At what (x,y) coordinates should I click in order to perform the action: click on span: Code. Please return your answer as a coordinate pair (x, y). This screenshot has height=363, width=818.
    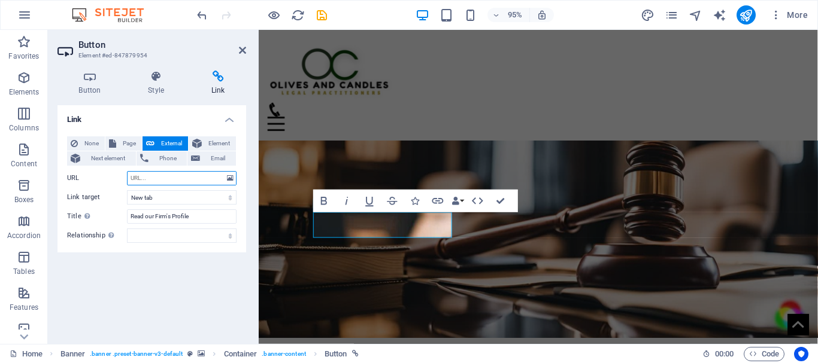
    Looking at the image, I should click on (764, 354).